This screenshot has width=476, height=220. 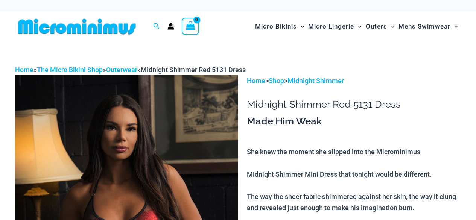 I want to click on h1: Midnight Shimmer Red 5131 Dress, so click(x=354, y=104).